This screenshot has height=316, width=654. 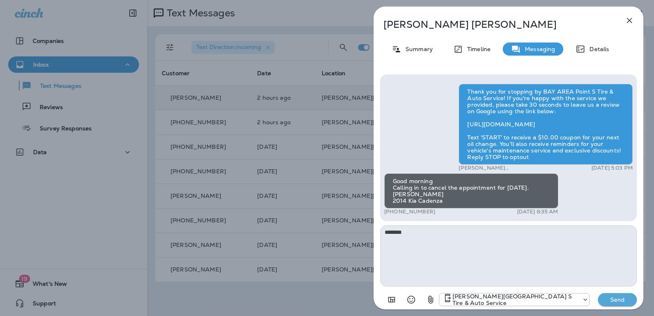 I want to click on p: Send, so click(x=618, y=300).